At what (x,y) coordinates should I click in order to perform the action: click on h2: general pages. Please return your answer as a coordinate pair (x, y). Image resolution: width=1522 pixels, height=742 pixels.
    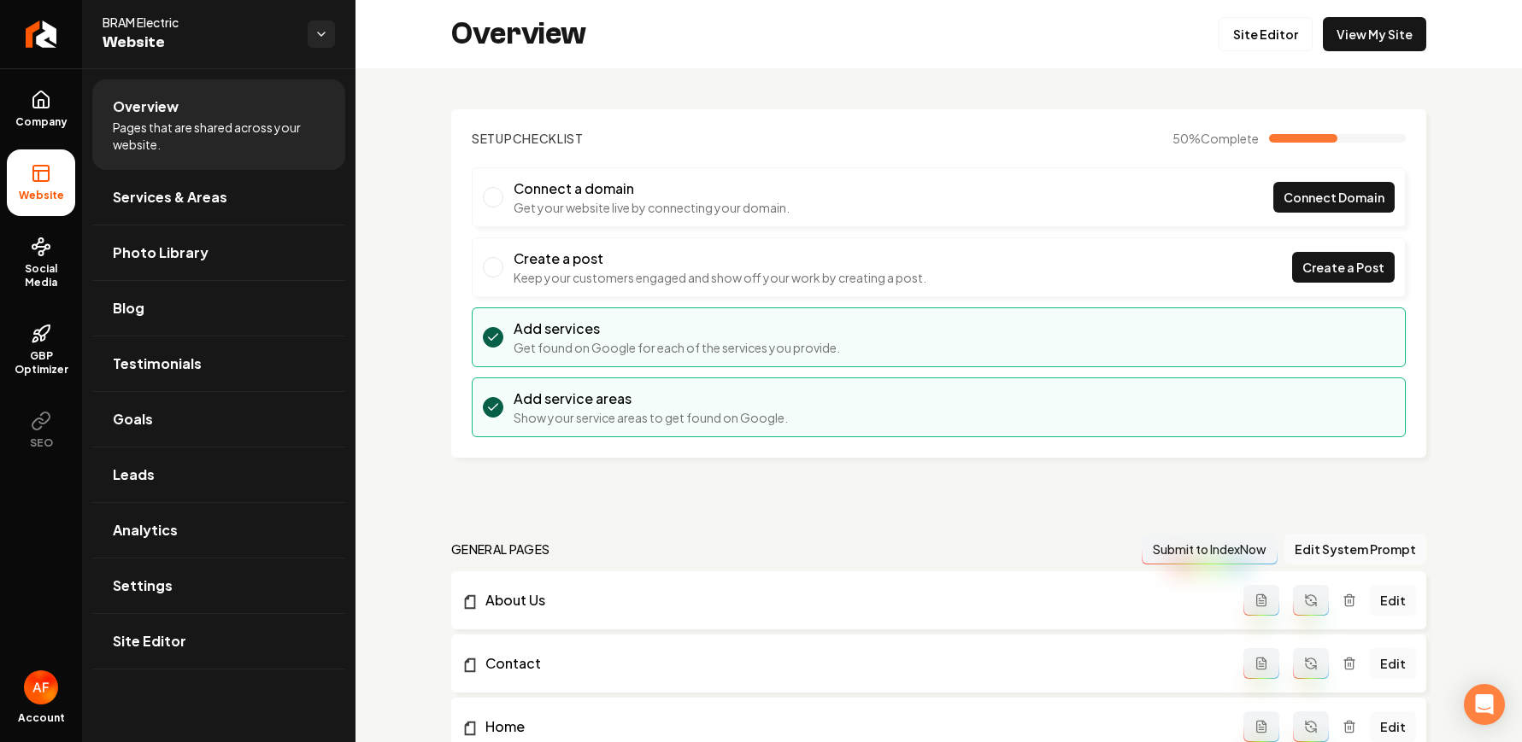
    Looking at the image, I should click on (501, 549).